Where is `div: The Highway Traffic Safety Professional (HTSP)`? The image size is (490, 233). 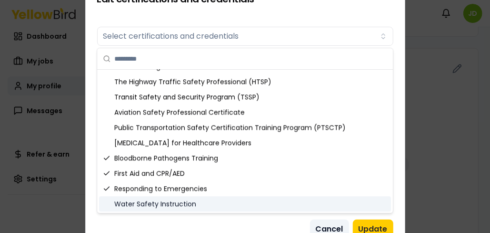
div: The Highway Traffic Safety Professional (HTSP) is located at coordinates (245, 81).